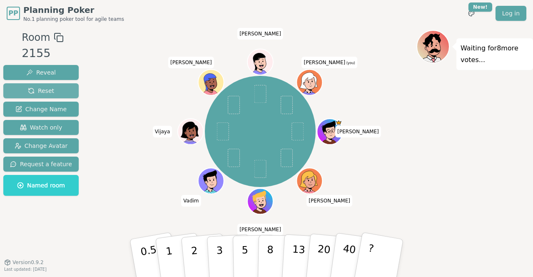  I want to click on button: Request a feature, so click(41, 164).